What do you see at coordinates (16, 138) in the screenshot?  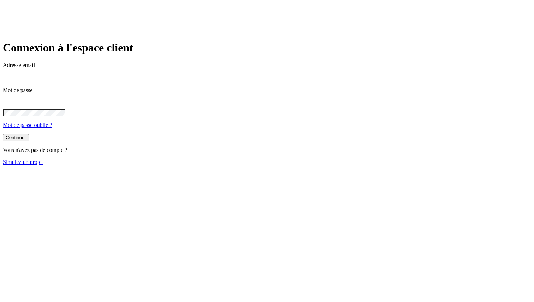 I see `div: Continuer` at bounding box center [16, 138].